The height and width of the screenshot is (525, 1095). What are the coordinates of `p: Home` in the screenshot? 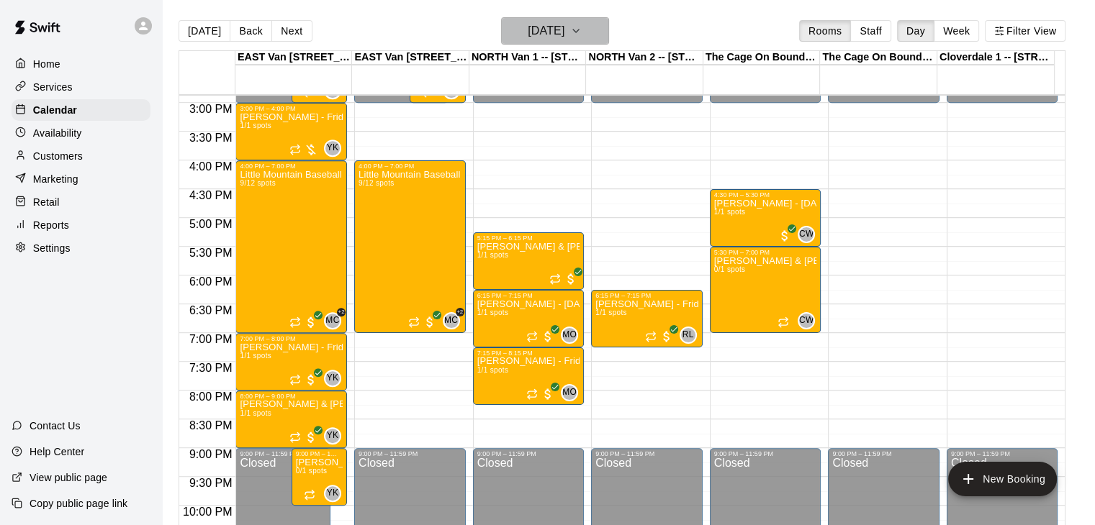 It's located at (47, 64).